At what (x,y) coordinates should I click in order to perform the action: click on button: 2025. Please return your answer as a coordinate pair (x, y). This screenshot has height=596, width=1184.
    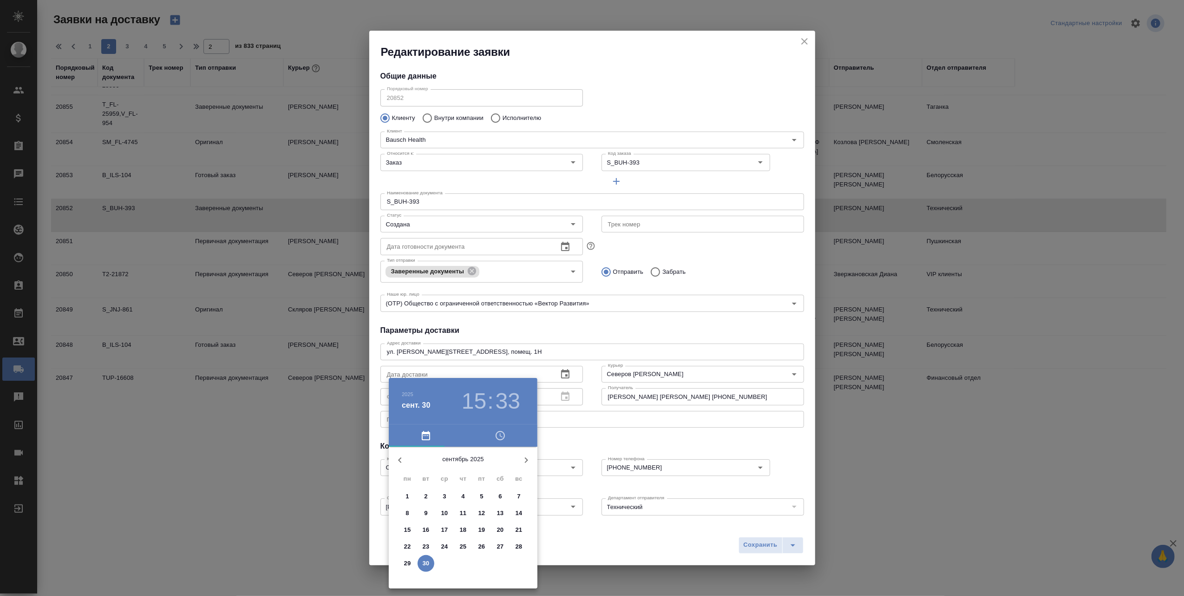
    Looking at the image, I should click on (407, 394).